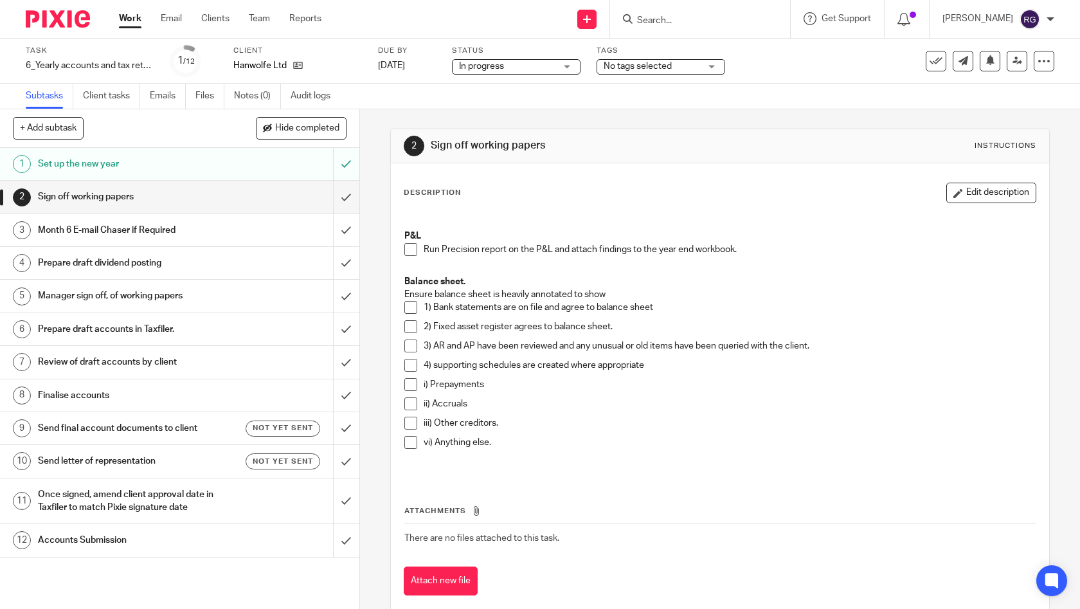 The image size is (1080, 609). What do you see at coordinates (730, 327) in the screenshot?
I see `p: 2) Fixed asset register agrees to balance sheet.` at bounding box center [730, 327].